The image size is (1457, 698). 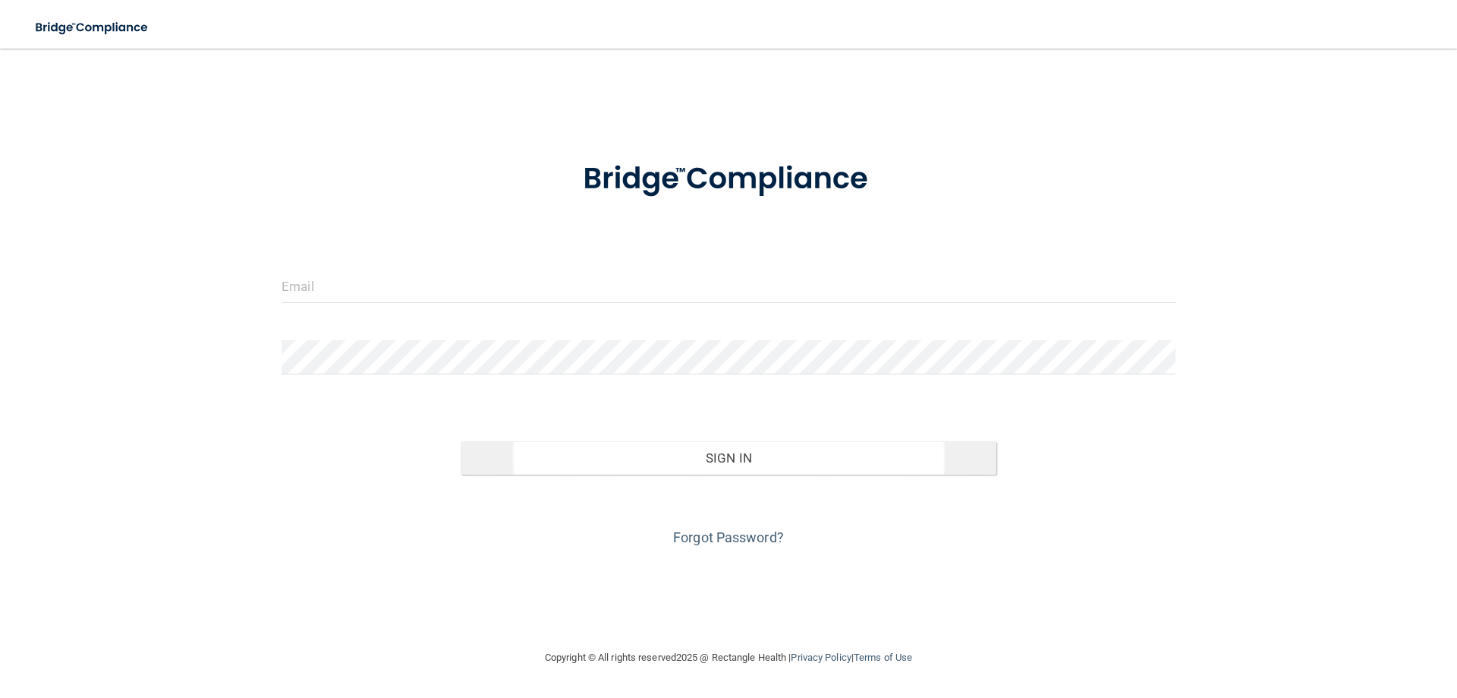 What do you see at coordinates (729, 657) in the screenshot?
I see `div: Copyright © All rights reserved 2025 @ Rectangle Health | |` at bounding box center [729, 657].